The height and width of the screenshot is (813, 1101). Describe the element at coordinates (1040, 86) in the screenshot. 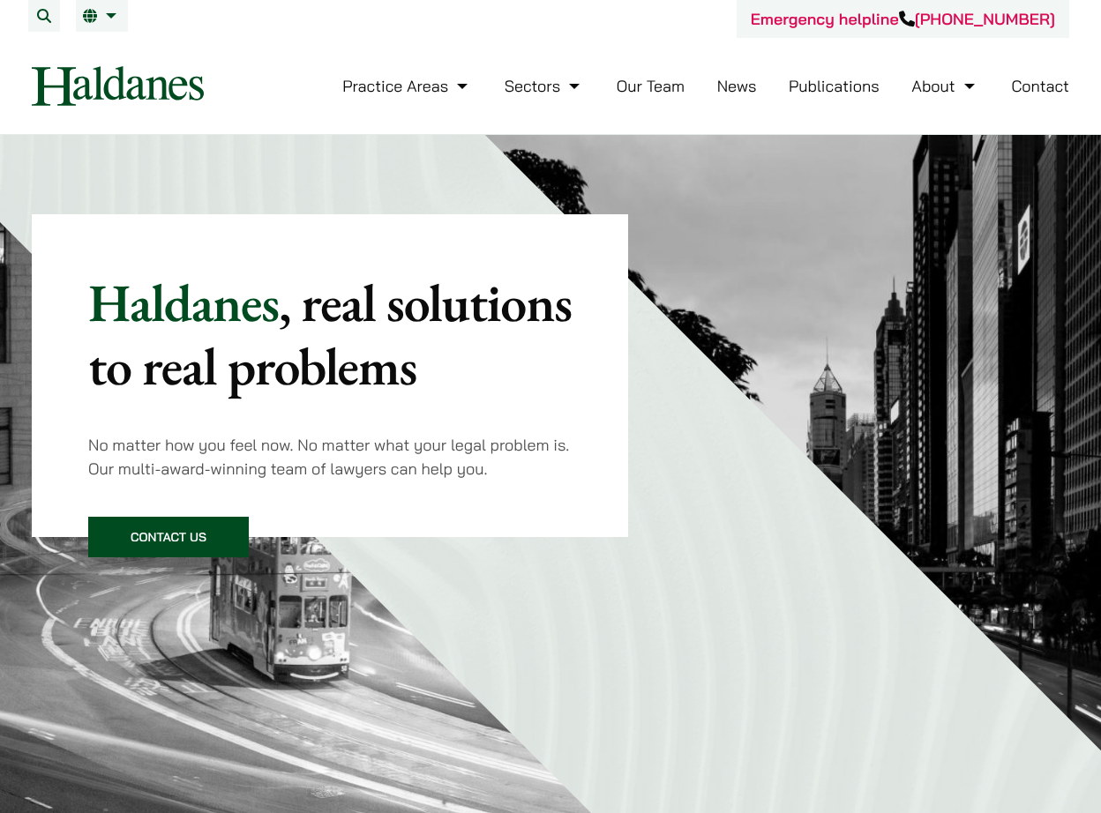

I see `a: Contact` at that location.